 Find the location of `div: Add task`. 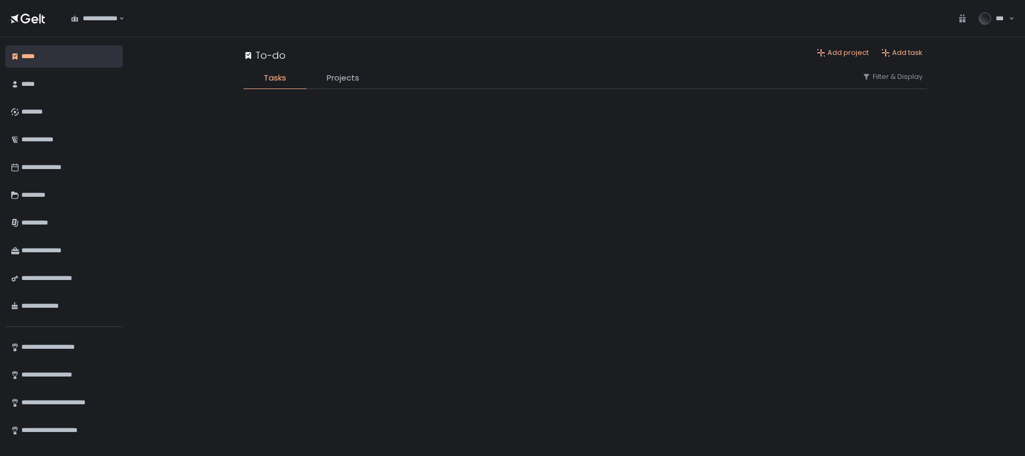

div: Add task is located at coordinates (901, 53).